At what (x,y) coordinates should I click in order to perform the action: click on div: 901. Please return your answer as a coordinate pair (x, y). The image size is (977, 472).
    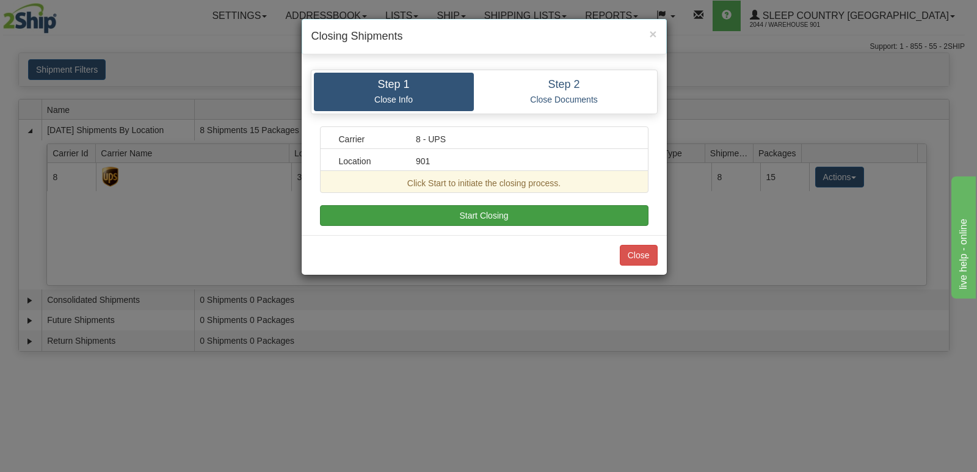
    Looking at the image, I should click on (523, 161).